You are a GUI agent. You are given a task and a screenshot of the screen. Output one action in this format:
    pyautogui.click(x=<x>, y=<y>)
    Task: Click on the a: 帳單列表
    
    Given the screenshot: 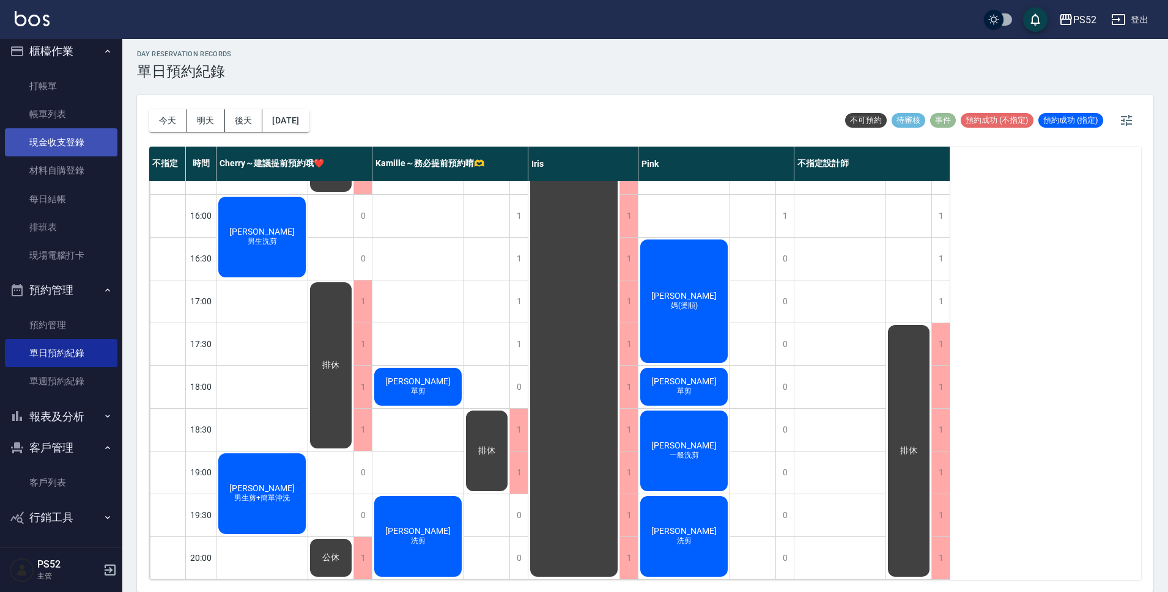 What is the action you would take?
    pyautogui.click(x=61, y=114)
    